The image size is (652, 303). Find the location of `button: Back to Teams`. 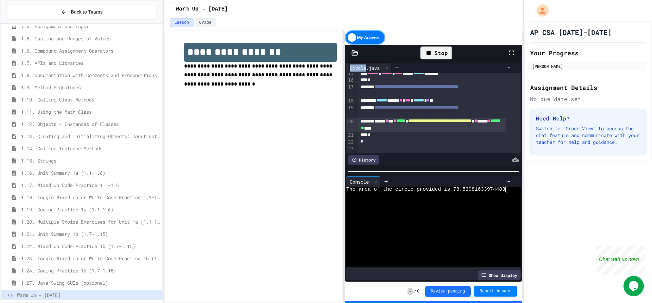

button: Back to Teams is located at coordinates (81, 12).